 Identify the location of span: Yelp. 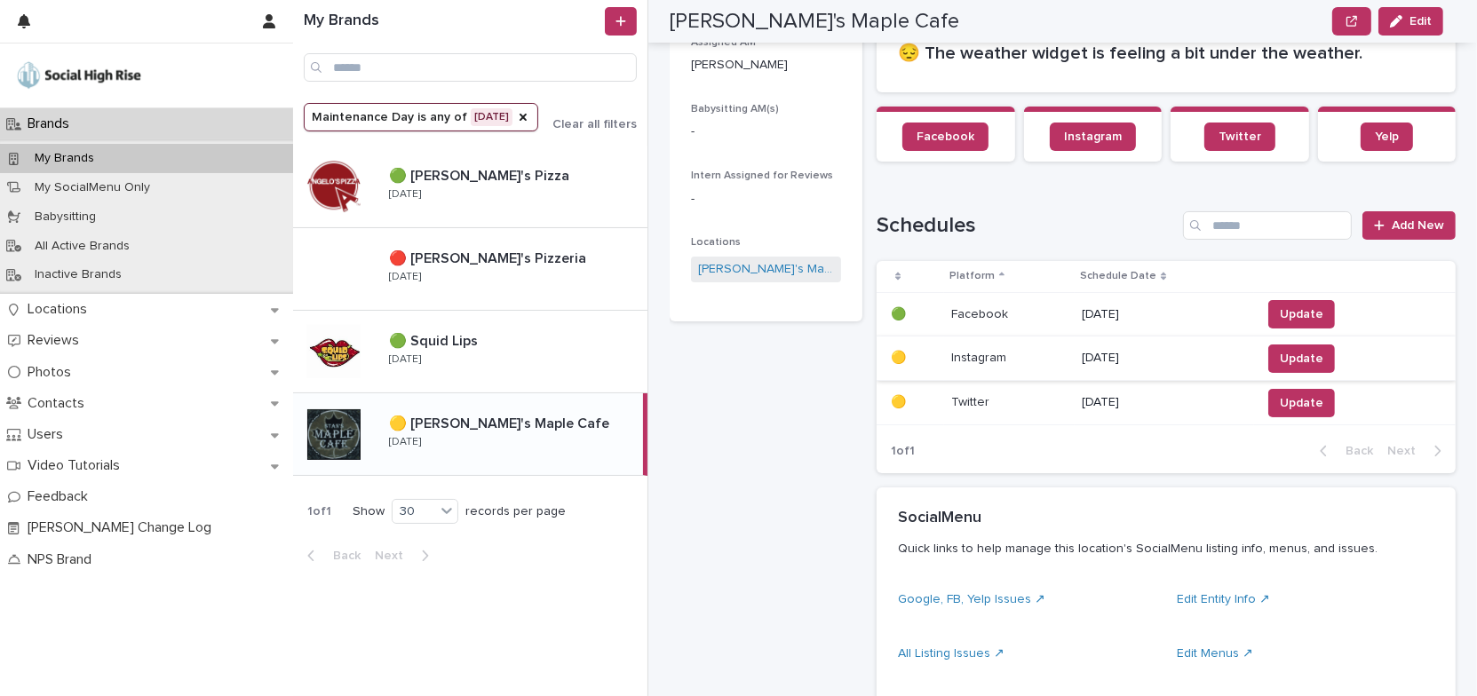
(1386, 137).